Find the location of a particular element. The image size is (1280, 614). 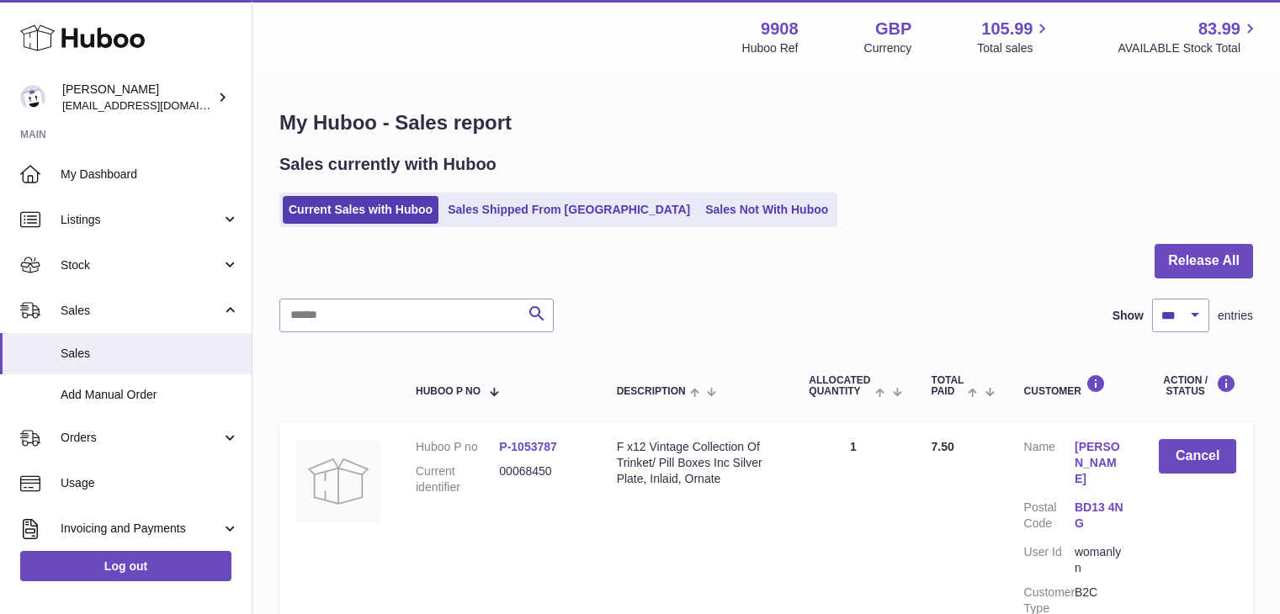

div: Action / Status is located at coordinates (1198, 385).